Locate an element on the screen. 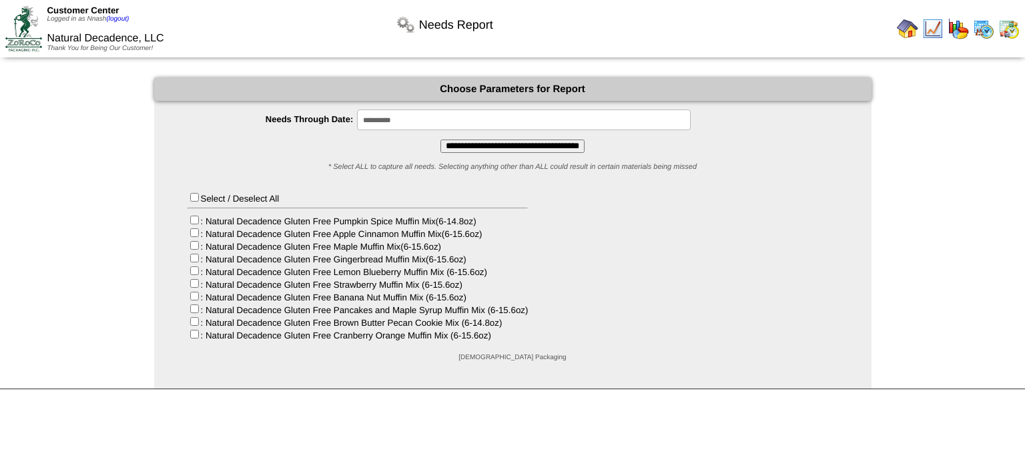 This screenshot has height=464, width=1025. div: * Select ALL to capture all needs. Selecting anything other than ALL could result in certain mate... is located at coordinates (512, 167).